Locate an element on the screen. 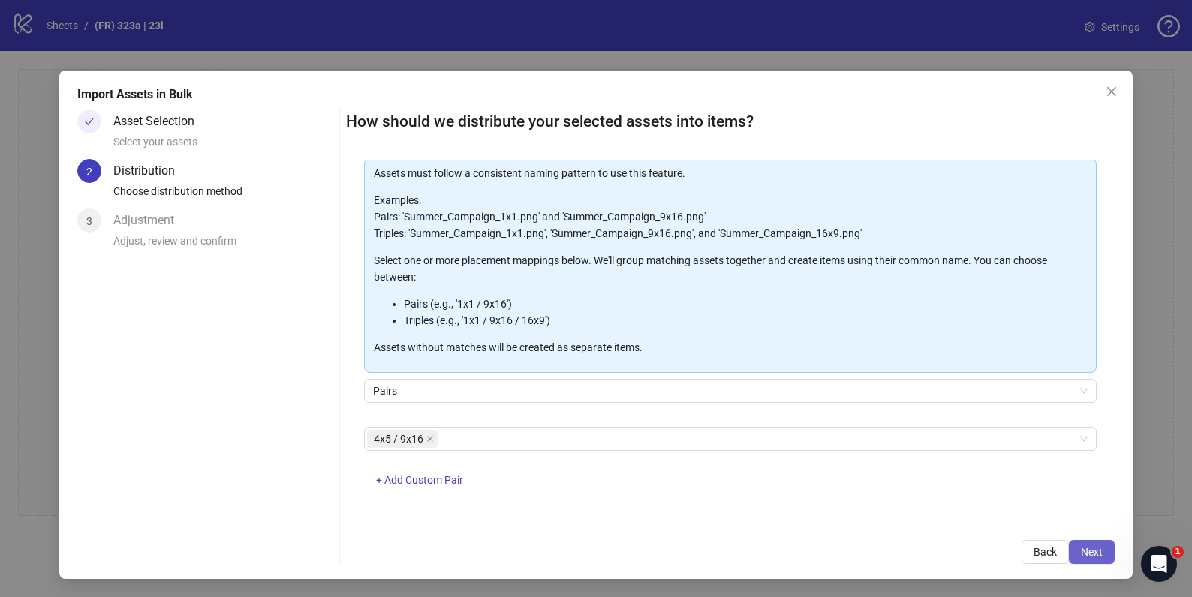  h2: How should we distribute your selected assets into items? is located at coordinates (729, 122).